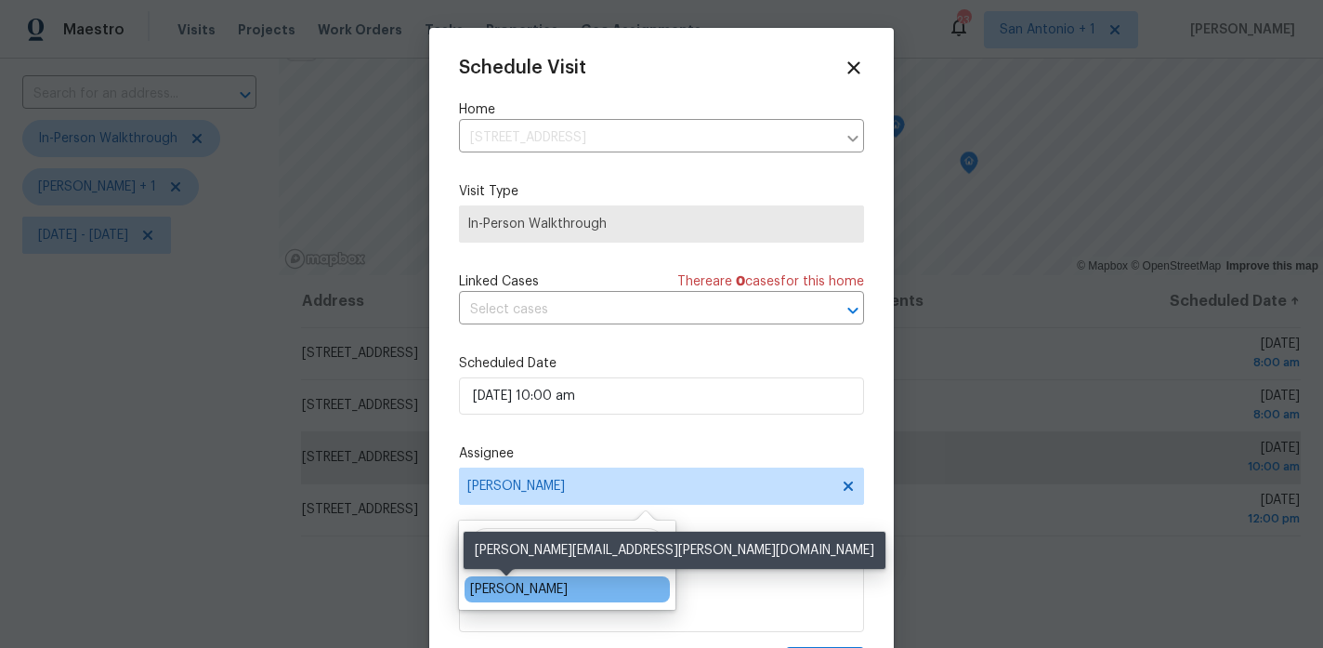  What do you see at coordinates (662, 453) in the screenshot?
I see `label: Assignee` at bounding box center [662, 453].